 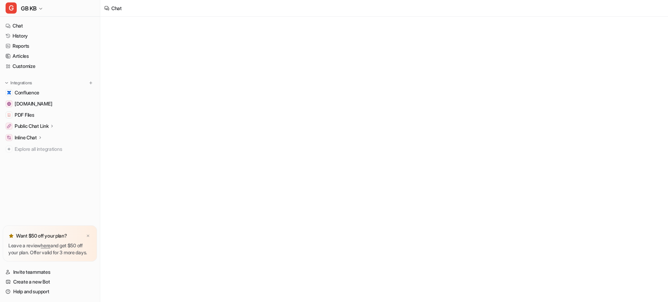 I want to click on a: Articles, so click(x=50, y=56).